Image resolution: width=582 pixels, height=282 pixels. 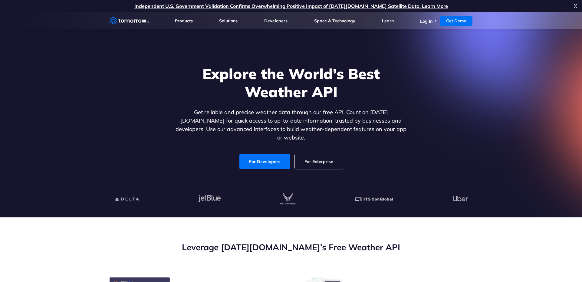 What do you see at coordinates (387, 21) in the screenshot?
I see `a: Learn` at bounding box center [387, 21].